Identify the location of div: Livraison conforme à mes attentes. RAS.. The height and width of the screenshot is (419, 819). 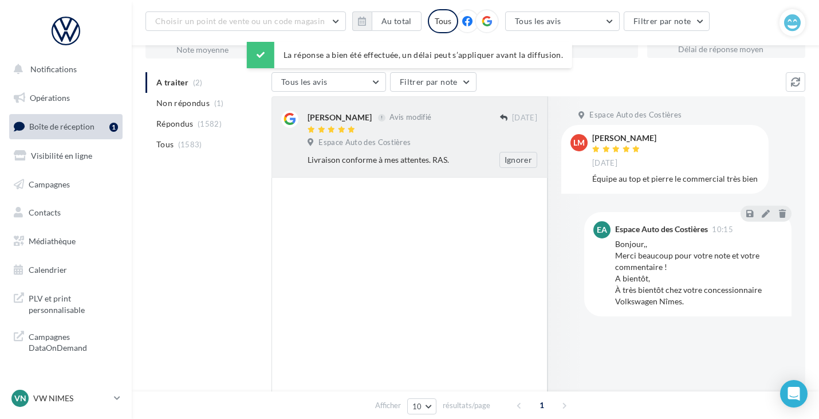
(385, 160).